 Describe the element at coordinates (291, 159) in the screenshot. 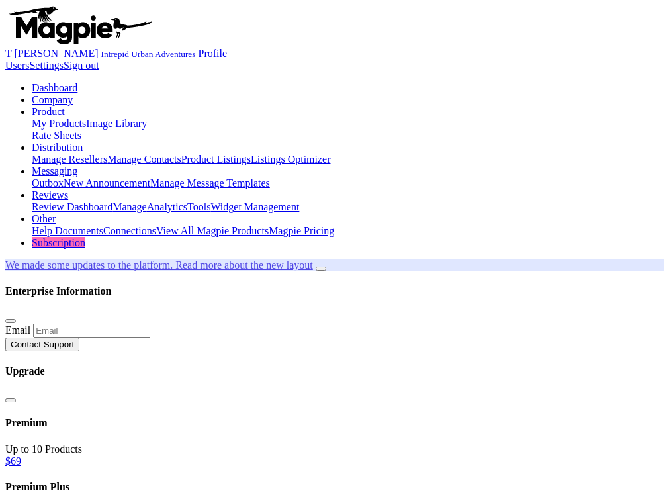

I see `a: Listings Optimizer` at that location.